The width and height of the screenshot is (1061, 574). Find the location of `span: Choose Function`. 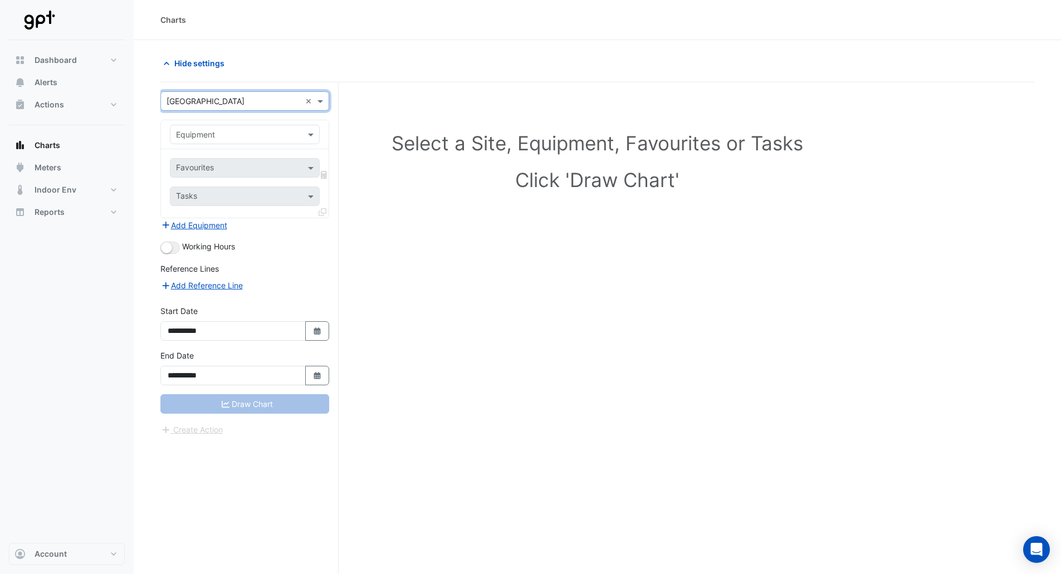

span: Choose Function is located at coordinates (324, 174).